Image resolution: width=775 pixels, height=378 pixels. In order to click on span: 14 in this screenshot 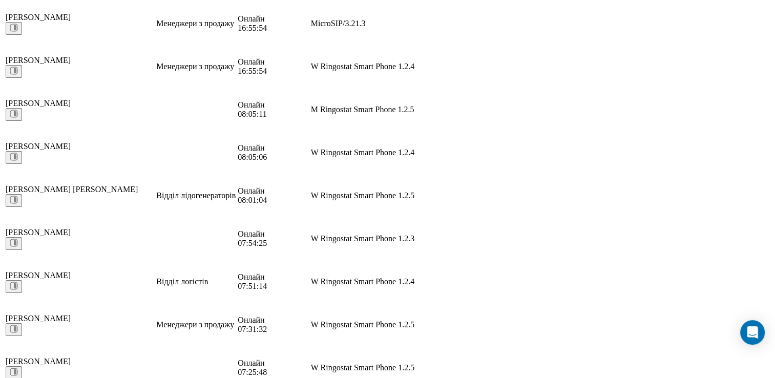, I will do `click(263, 286)`.